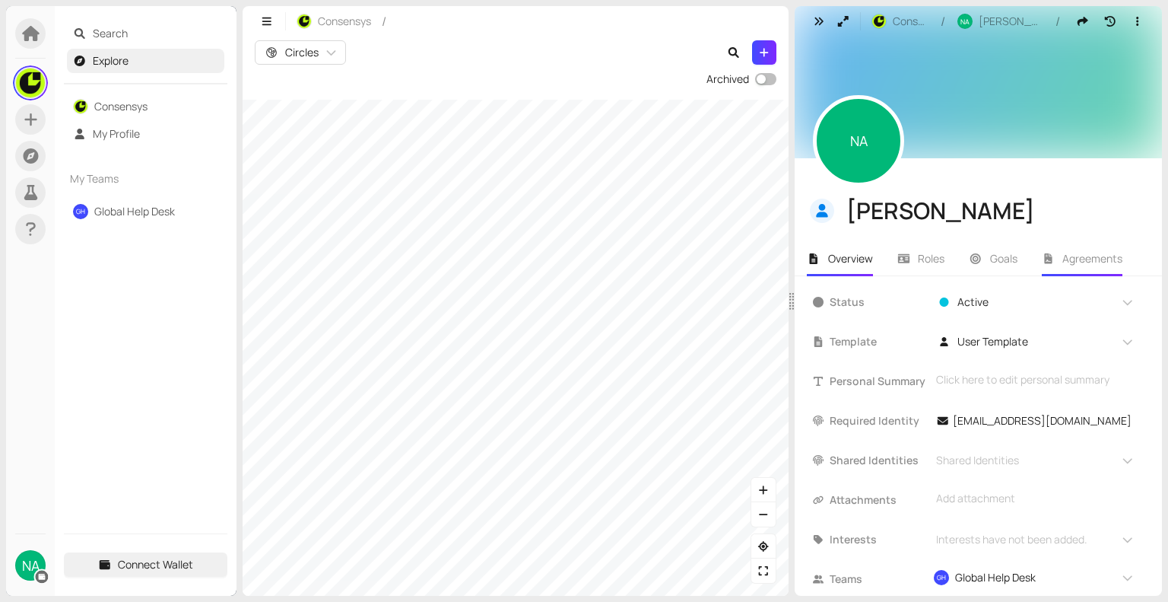 Image resolution: width=1168 pixels, height=602 pixels. What do you see at coordinates (993, 342) in the screenshot?
I see `span: User Template` at bounding box center [993, 342].